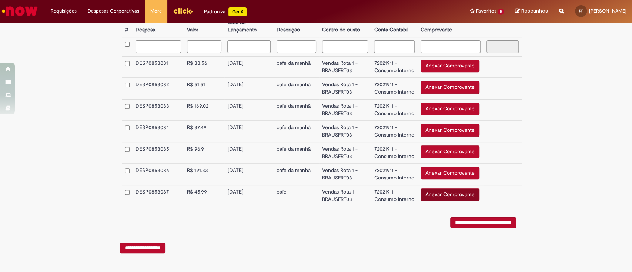 Image resolution: width=632 pixels, height=272 pixels. I want to click on div: Padroniza, so click(225, 12).